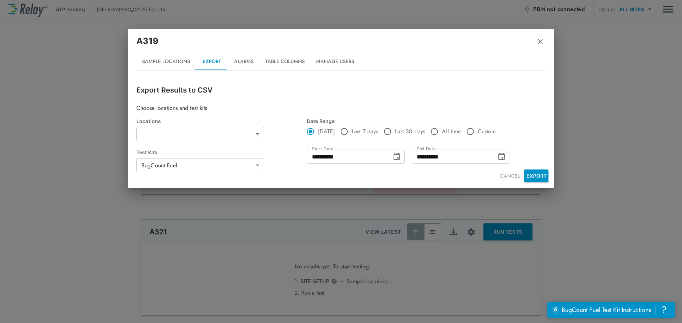 This screenshot has width=682, height=323. What do you see at coordinates (341, 108) in the screenshot?
I see `p: Choose locations and test kits` at bounding box center [341, 108].